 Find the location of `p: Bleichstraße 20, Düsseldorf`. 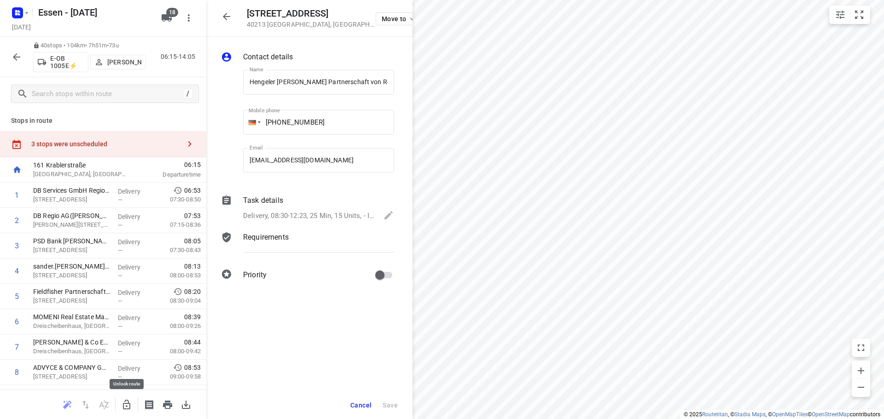

p: Bleichstraße 20, Düsseldorf is located at coordinates (72, 377).